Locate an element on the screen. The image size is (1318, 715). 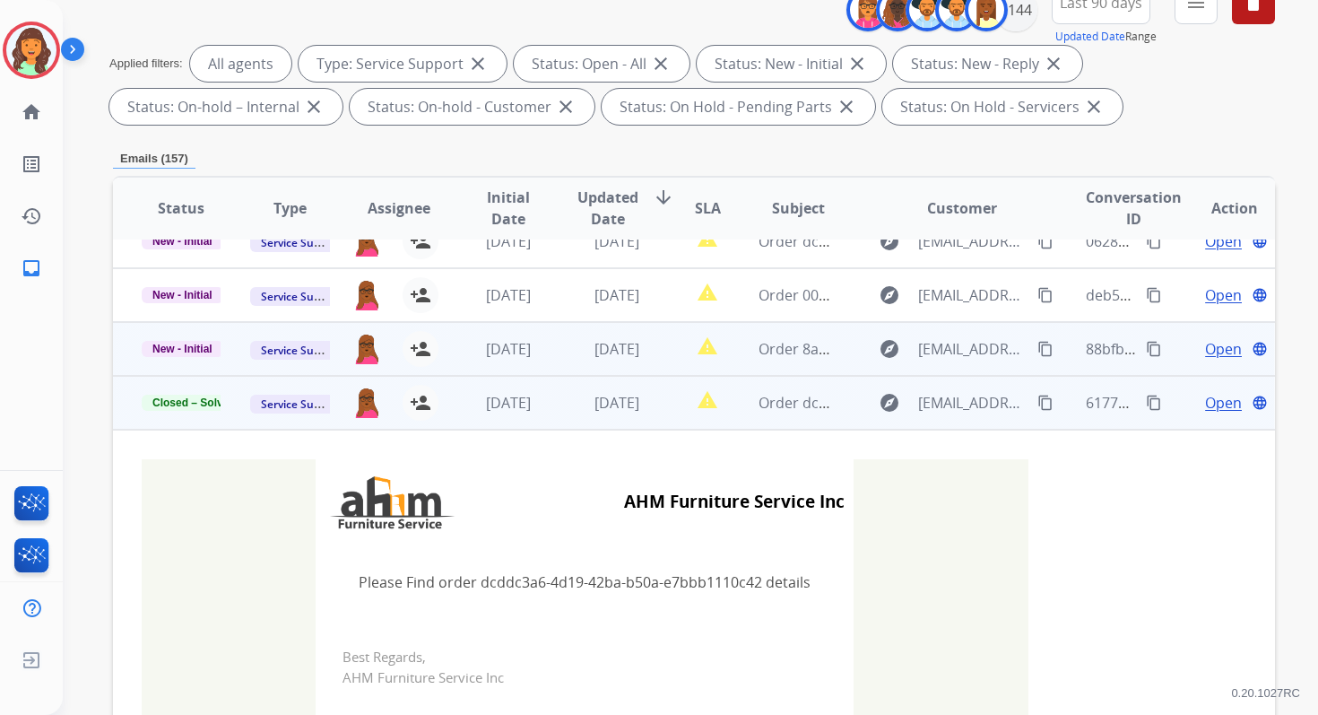
span: Order dcddc3a6-4d19-42ba-b50a-e7bbb1110c42 is located at coordinates (921, 403).